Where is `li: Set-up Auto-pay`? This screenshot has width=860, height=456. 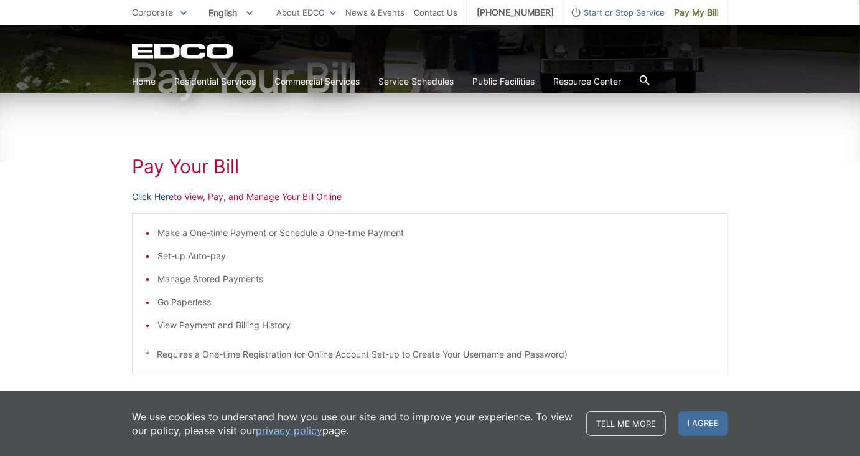
li: Set-up Auto-pay is located at coordinates (436, 256).